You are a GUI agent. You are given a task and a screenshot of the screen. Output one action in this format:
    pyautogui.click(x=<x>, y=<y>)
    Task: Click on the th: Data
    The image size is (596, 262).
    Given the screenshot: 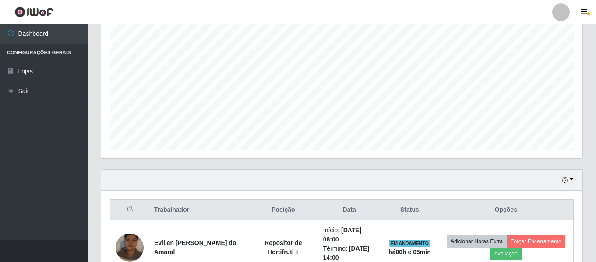 What is the action you would take?
    pyautogui.click(x=349, y=210)
    